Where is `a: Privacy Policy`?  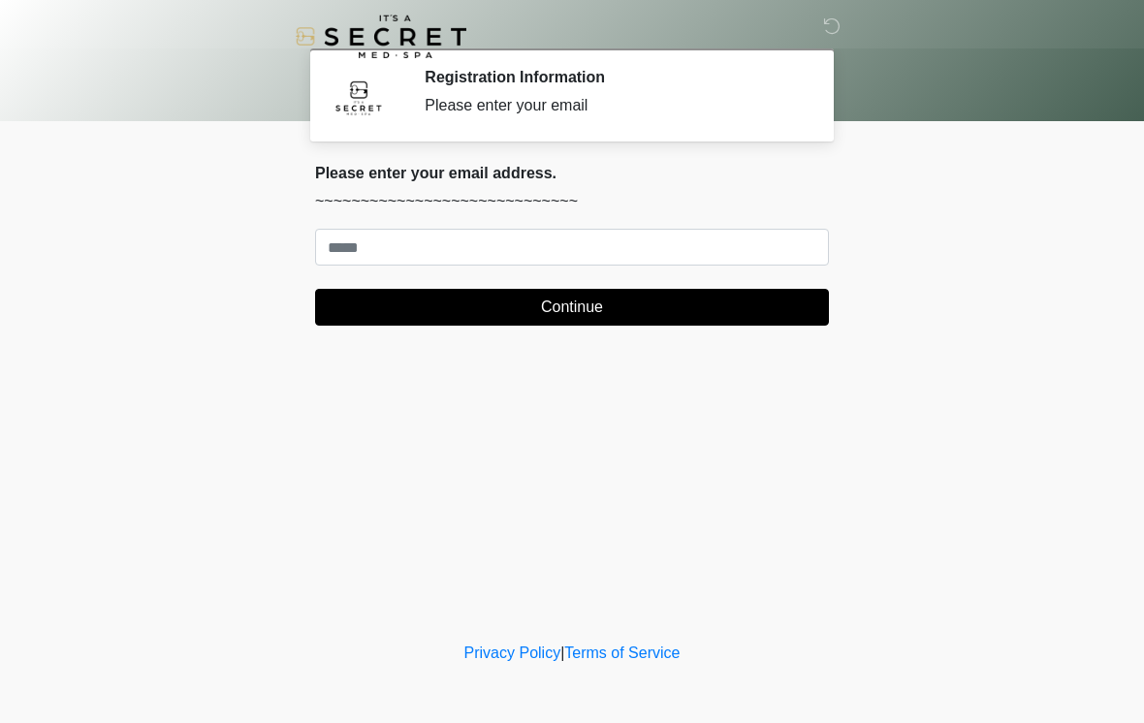 a: Privacy Policy is located at coordinates (513, 653).